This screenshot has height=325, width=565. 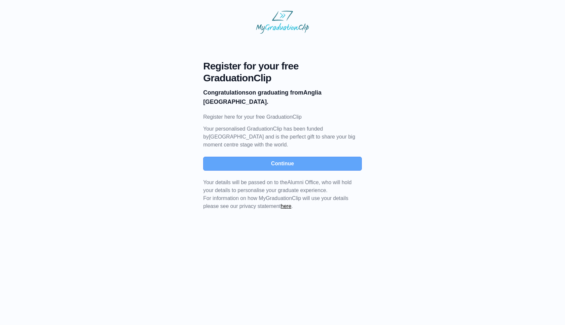 What do you see at coordinates (282, 66) in the screenshot?
I see `span: Register for your free` at bounding box center [282, 66].